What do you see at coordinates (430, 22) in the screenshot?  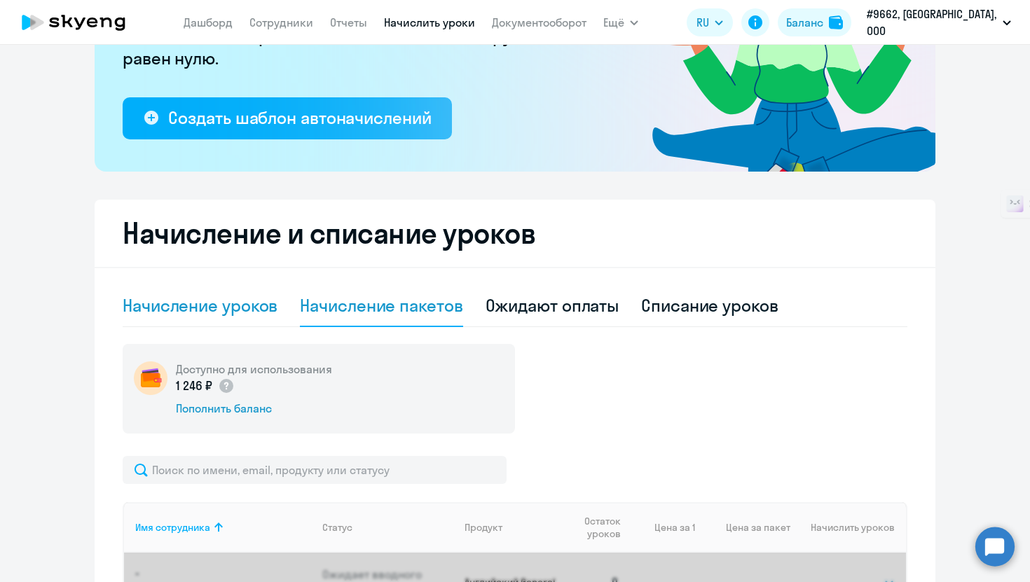 I see `a: Начислить уроки` at bounding box center [430, 22].